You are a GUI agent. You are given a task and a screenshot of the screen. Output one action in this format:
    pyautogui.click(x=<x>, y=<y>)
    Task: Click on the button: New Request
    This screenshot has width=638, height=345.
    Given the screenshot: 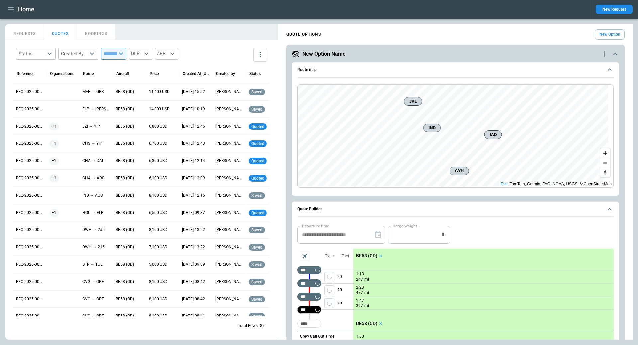 What is the action you would take?
    pyautogui.click(x=614, y=9)
    